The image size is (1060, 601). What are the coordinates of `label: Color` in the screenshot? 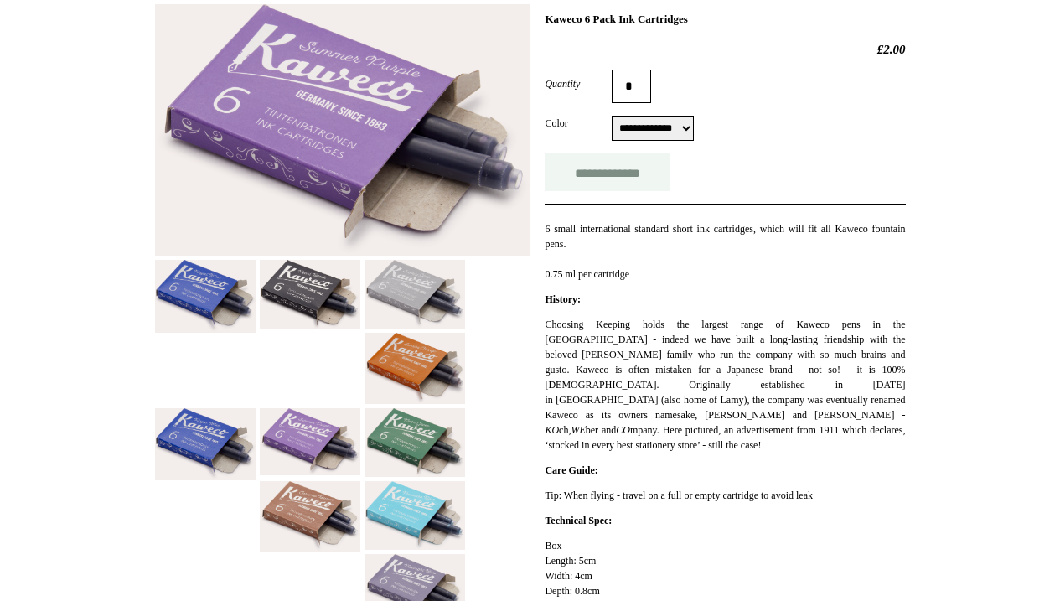 It's located at (578, 123).